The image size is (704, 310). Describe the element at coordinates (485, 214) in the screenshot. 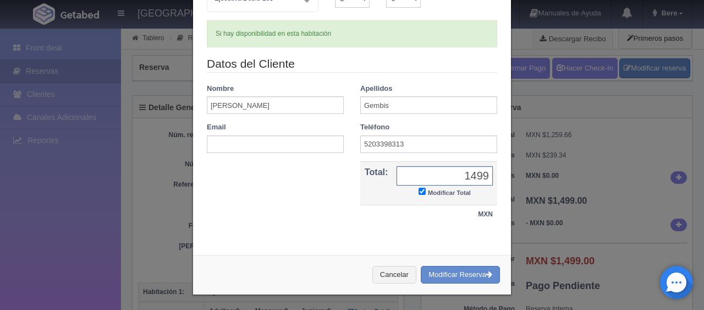

I see `strong: MXN` at that location.